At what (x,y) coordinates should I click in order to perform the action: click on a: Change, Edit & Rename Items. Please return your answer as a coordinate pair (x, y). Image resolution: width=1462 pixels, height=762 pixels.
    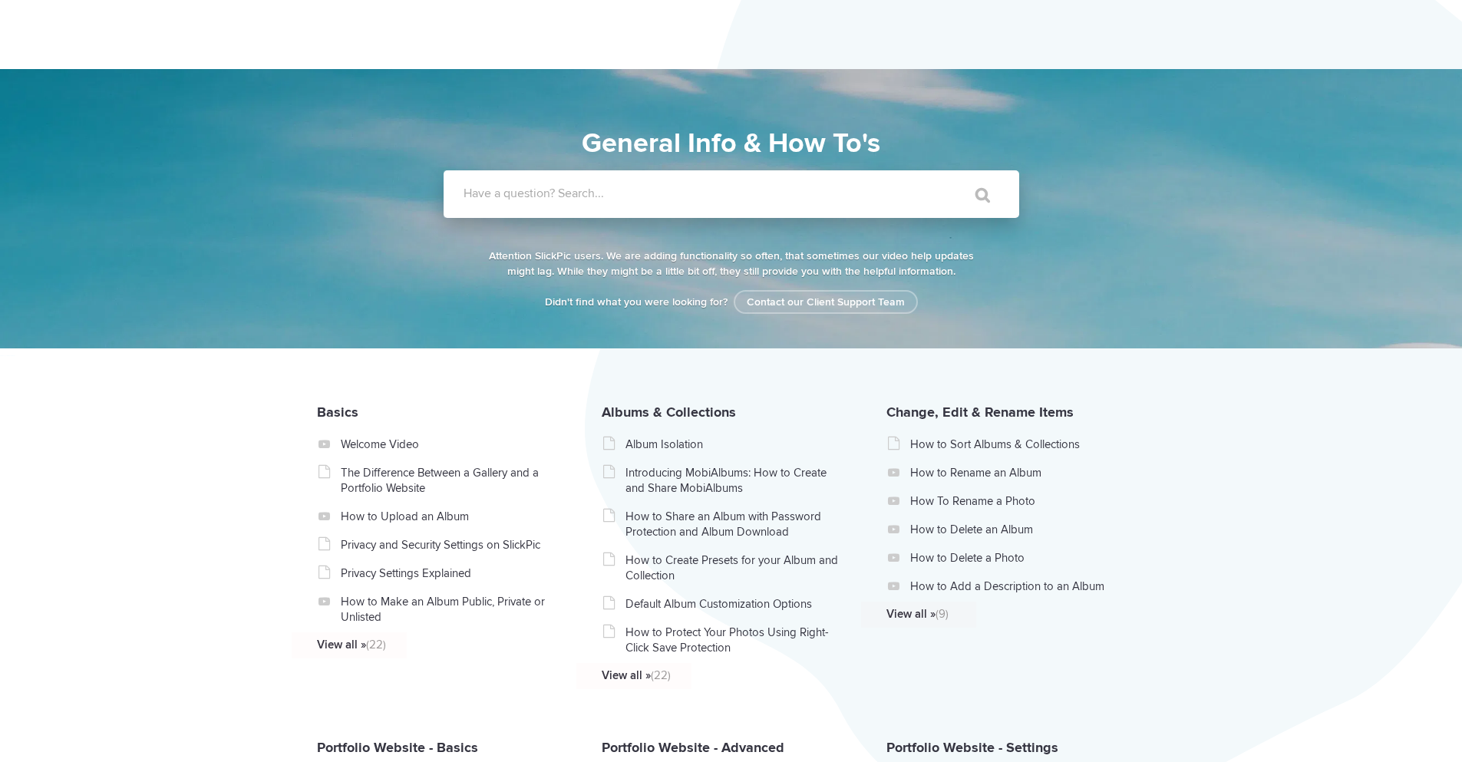
    Looking at the image, I should click on (980, 412).